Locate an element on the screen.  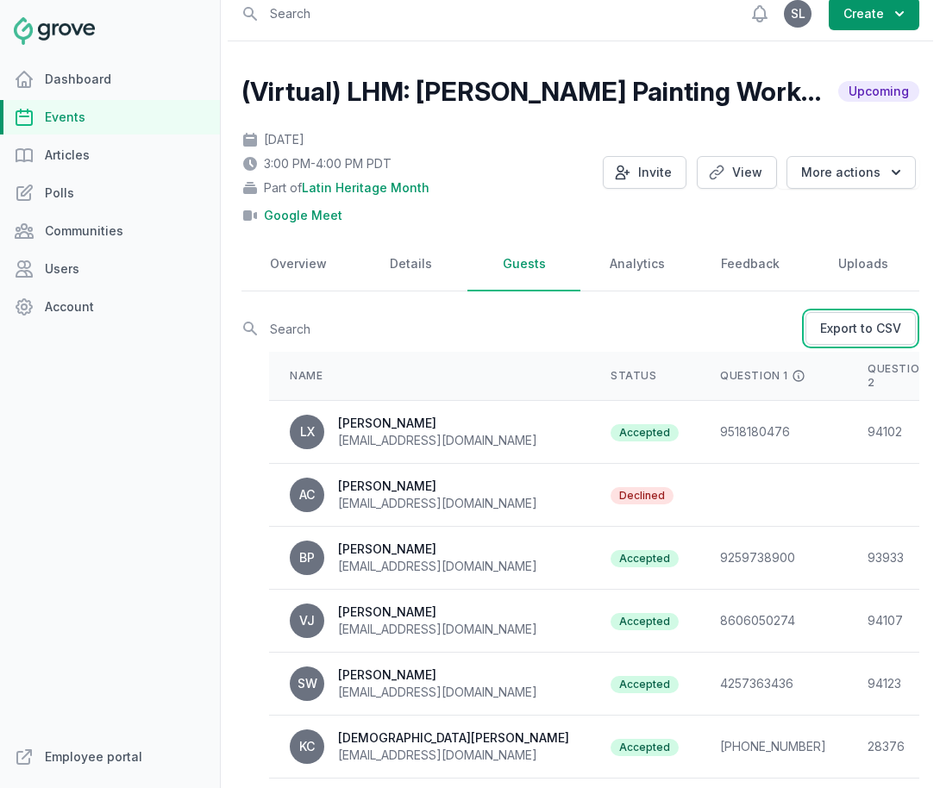
a: View is located at coordinates (736, 172).